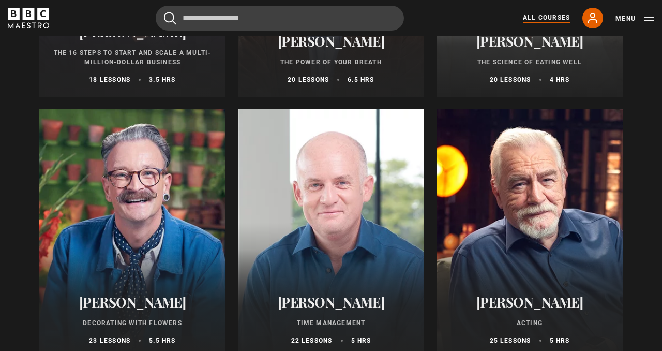  What do you see at coordinates (530, 323) in the screenshot?
I see `p: Acting` at bounding box center [530, 323].